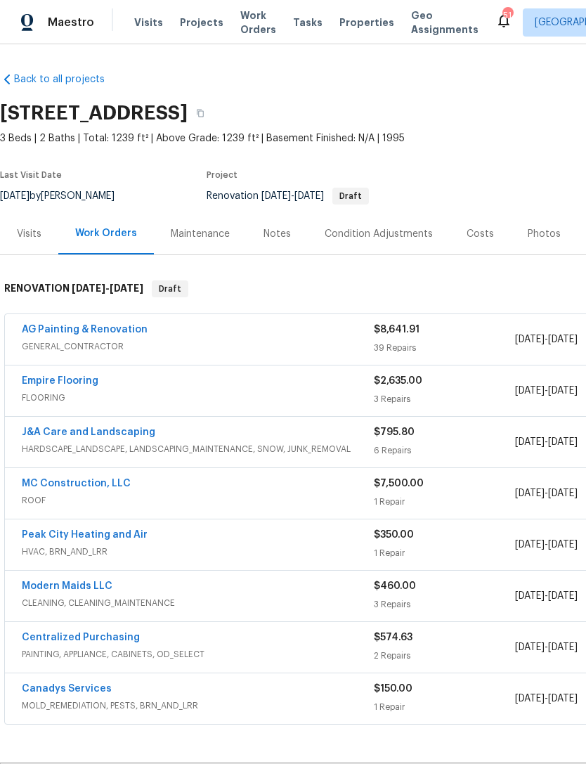 This screenshot has height=764, width=586. I want to click on div: Maintenance, so click(200, 234).